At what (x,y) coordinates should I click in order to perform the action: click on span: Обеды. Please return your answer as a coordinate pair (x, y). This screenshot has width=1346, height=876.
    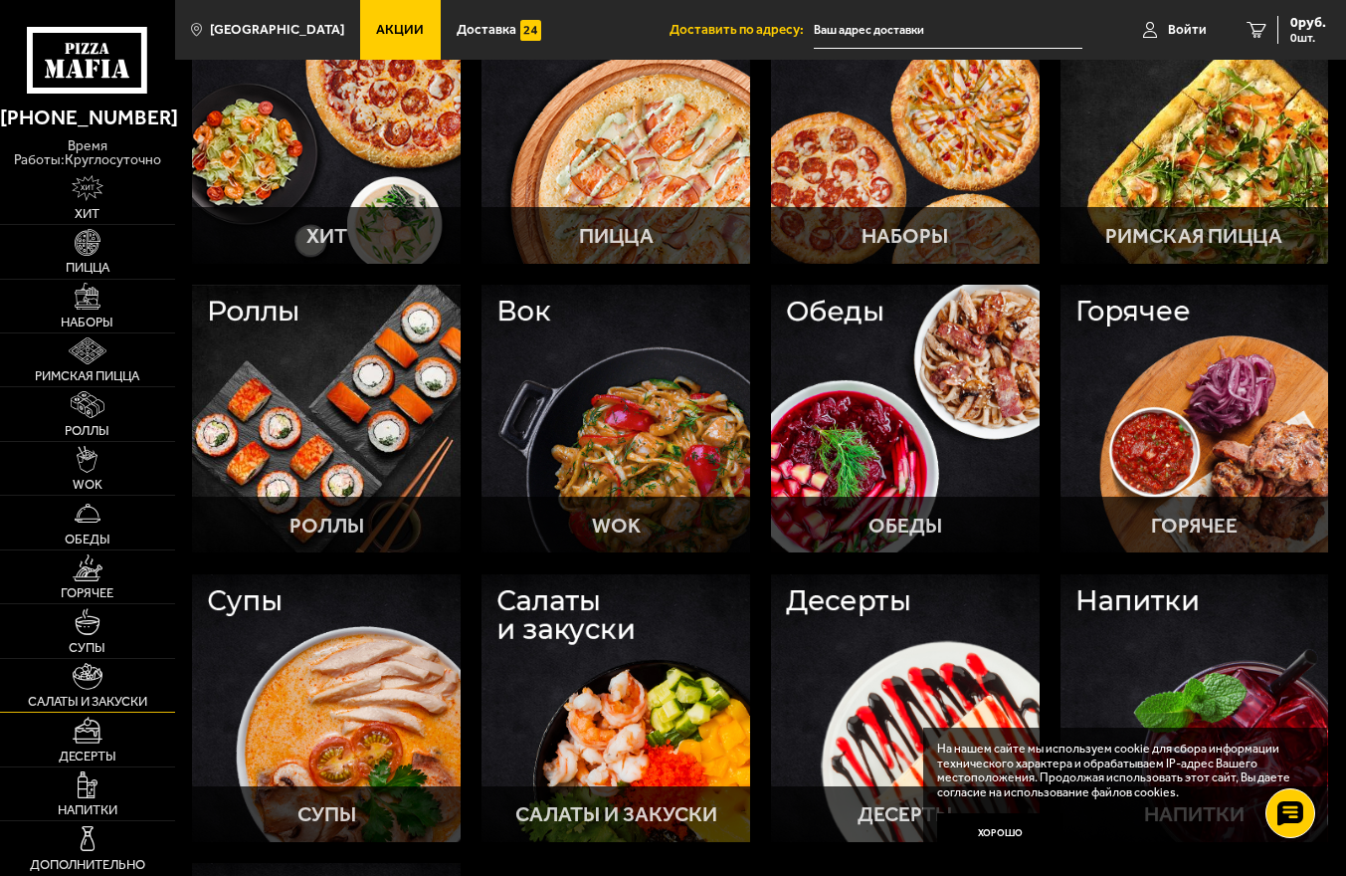
    Looking at the image, I should click on (88, 538).